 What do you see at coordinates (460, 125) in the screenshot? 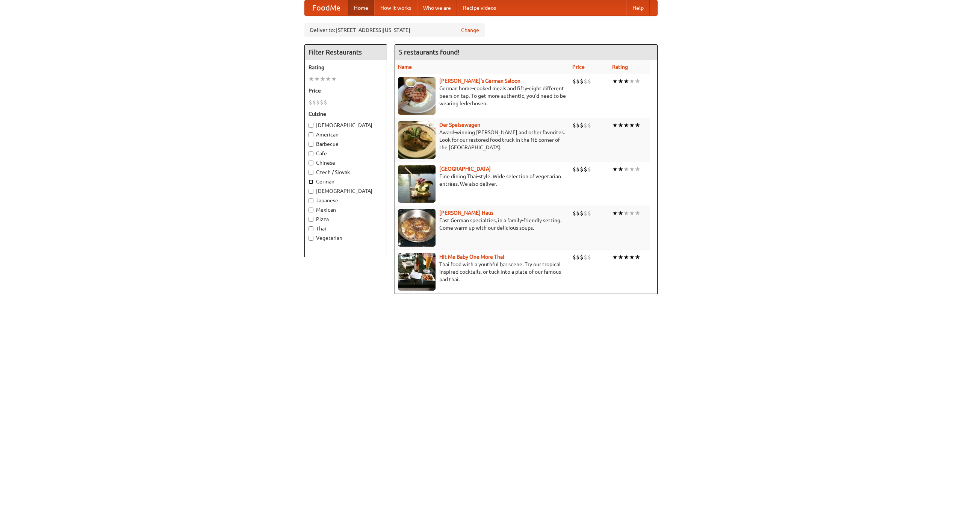
I see `b: Der Speisewagen` at bounding box center [460, 125].